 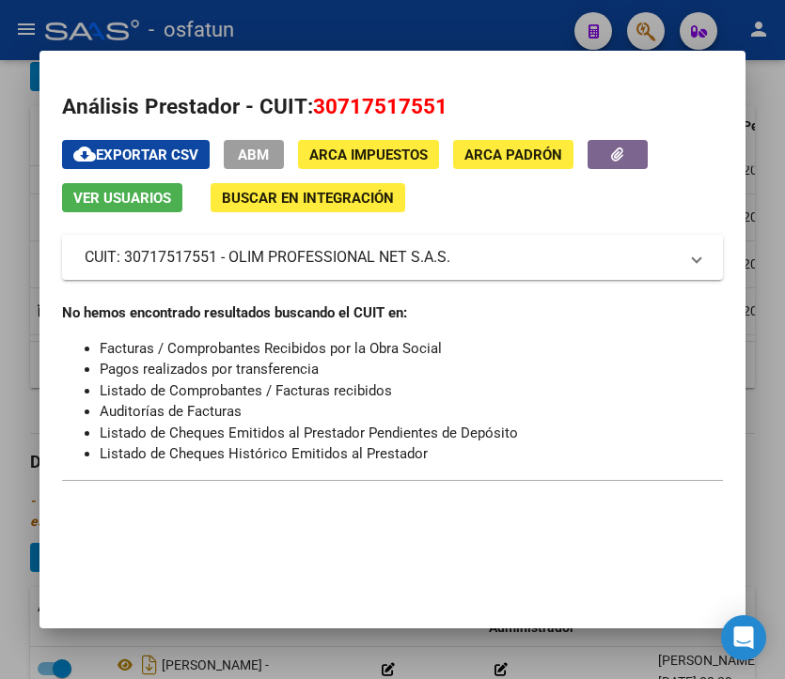 I want to click on span: Buscar en Integración, so click(x=307, y=198).